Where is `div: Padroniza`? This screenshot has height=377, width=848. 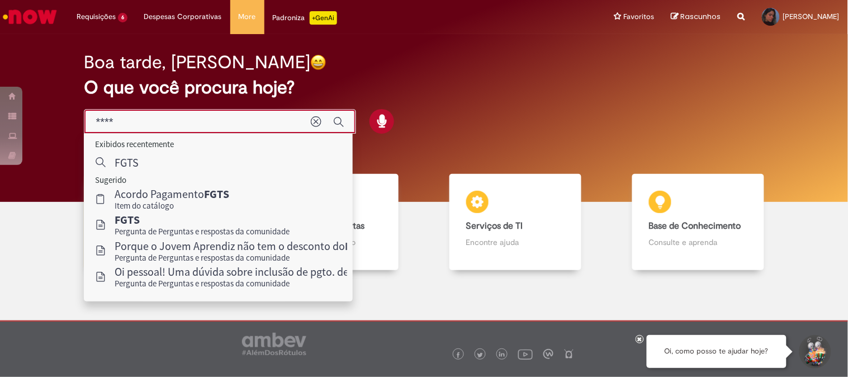
div: Padroniza is located at coordinates (305, 18).